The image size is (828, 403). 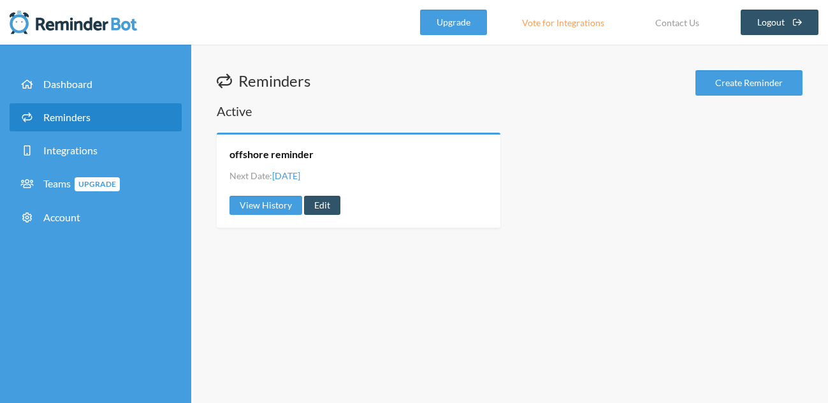 I want to click on h2: Active, so click(x=509, y=111).